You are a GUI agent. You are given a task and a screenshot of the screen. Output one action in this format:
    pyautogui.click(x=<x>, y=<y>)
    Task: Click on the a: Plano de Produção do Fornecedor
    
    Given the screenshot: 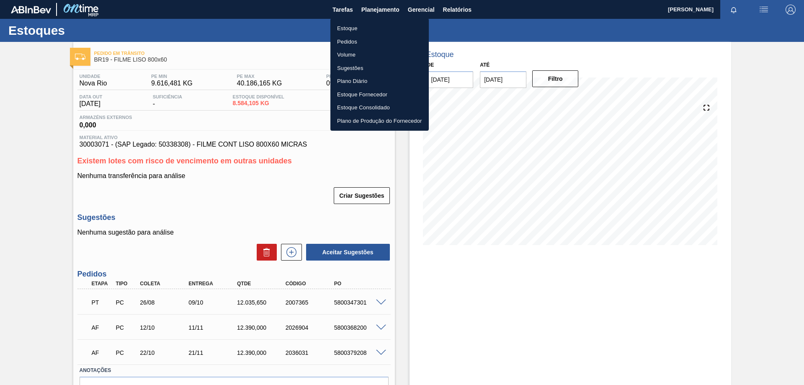 What is the action you would take?
    pyautogui.click(x=379, y=121)
    